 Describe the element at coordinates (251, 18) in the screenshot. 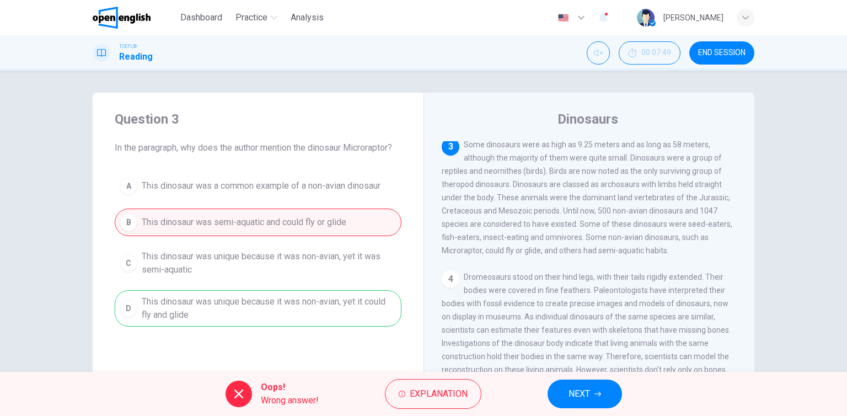

I see `span: Practice` at that location.